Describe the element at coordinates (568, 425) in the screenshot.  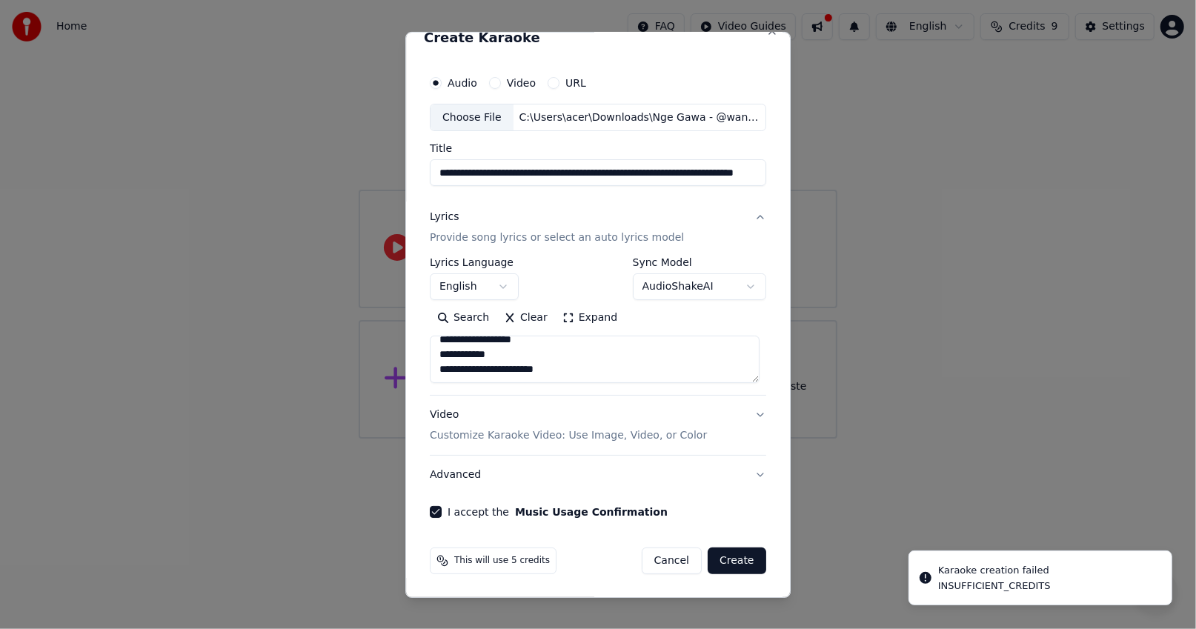
I see `div: Video` at that location.